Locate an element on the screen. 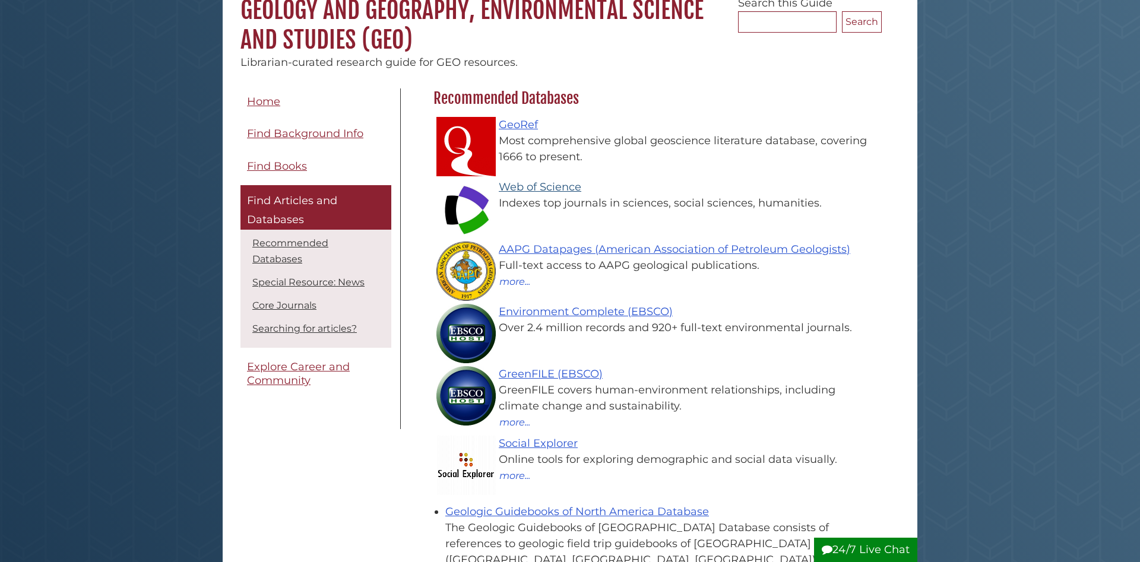 The width and height of the screenshot is (1140, 562). span: Find Books is located at coordinates (277, 166).